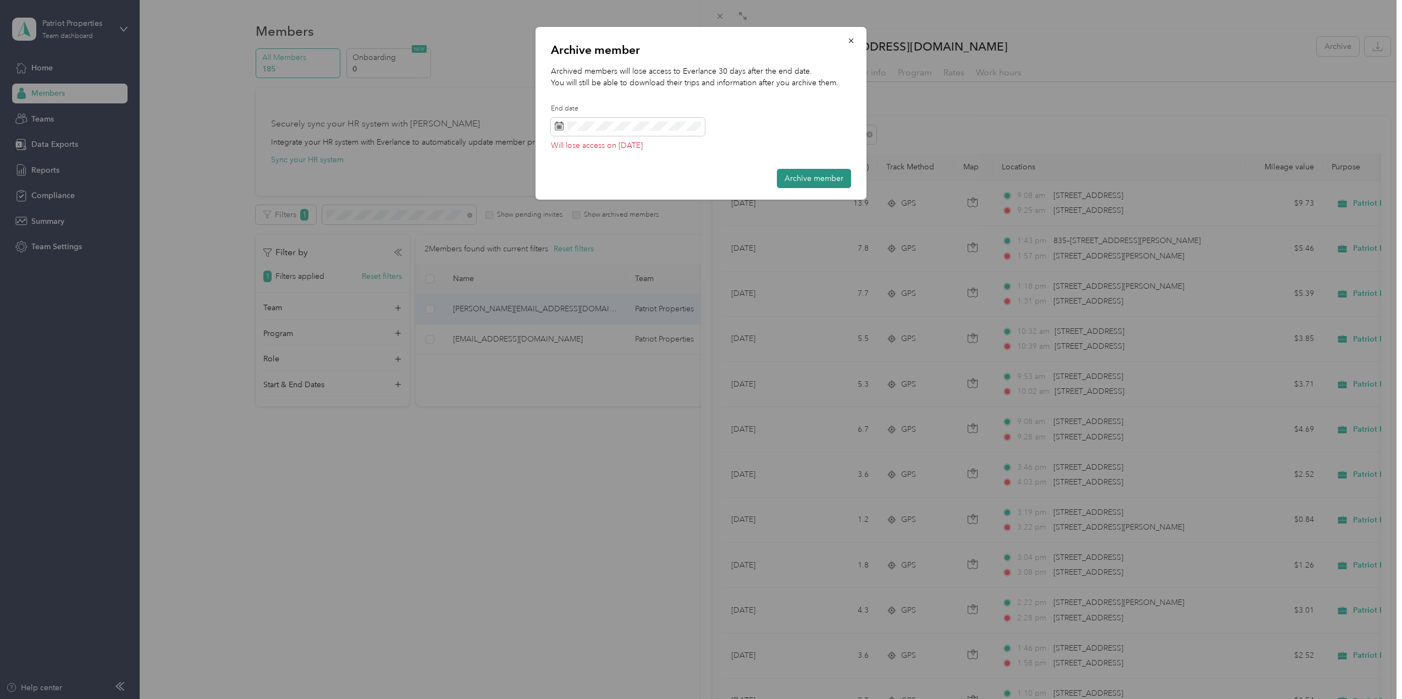  Describe the element at coordinates (628, 109) in the screenshot. I see `label: End date` at that location.